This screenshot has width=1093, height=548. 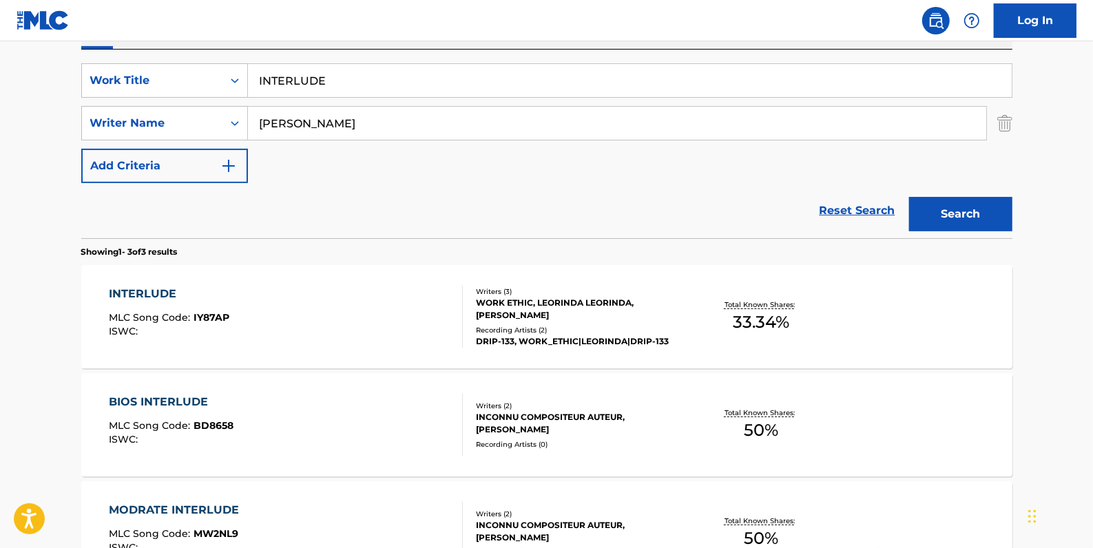 I want to click on span: 50 %, so click(x=761, y=431).